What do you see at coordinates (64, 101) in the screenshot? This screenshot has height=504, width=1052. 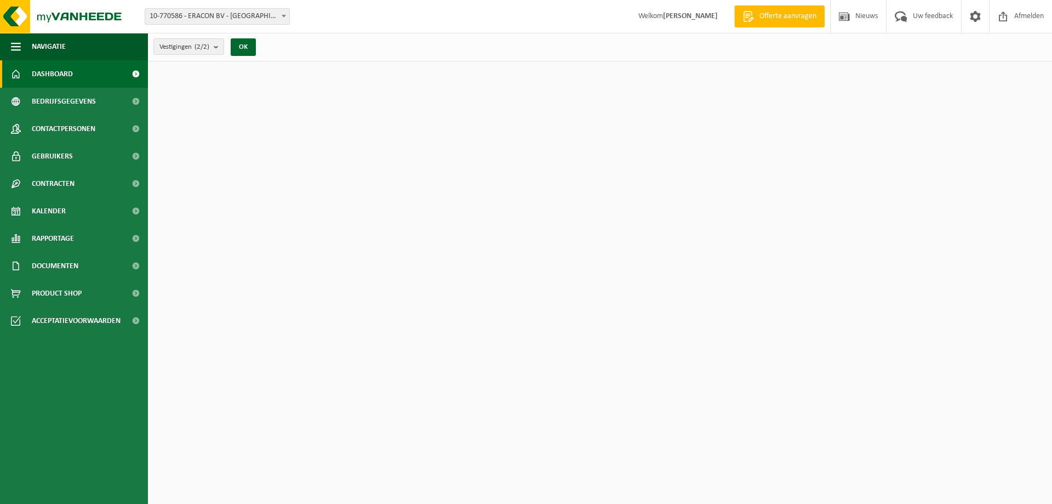 I see `span: Bedrijfsgegevens` at bounding box center [64, 101].